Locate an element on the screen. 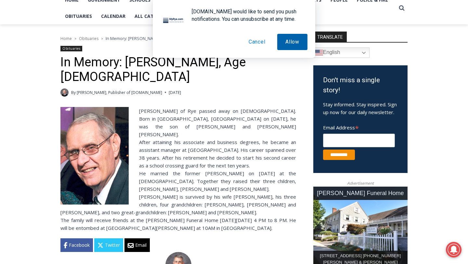 The height and width of the screenshot is (264, 468). button: Allow is located at coordinates (292, 42).